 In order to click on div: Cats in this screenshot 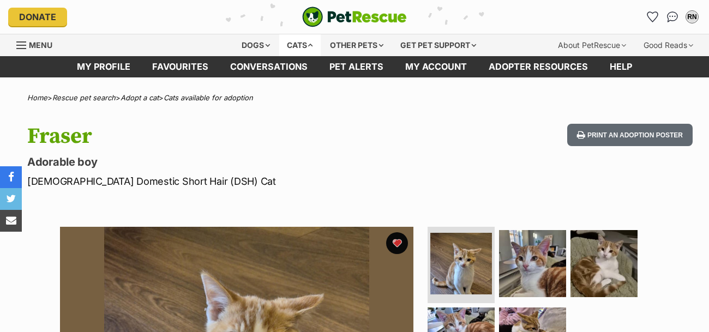, I will do `click(300, 45)`.